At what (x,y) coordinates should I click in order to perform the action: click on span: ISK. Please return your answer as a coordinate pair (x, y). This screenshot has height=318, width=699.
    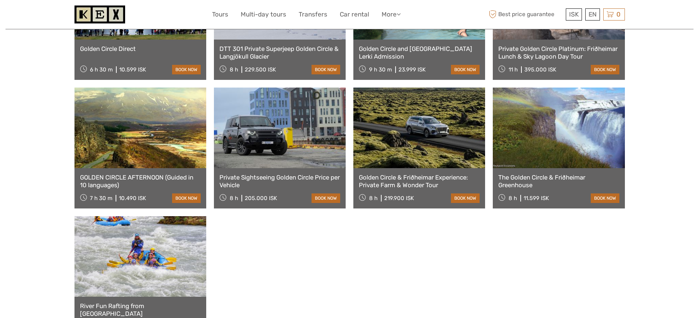
    Looking at the image, I should click on (574, 14).